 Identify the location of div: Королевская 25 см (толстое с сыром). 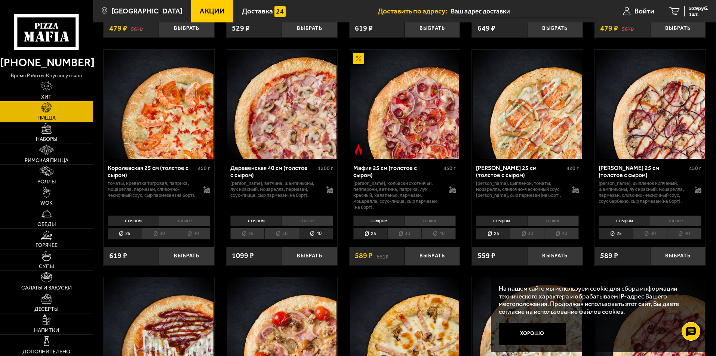
(152, 172).